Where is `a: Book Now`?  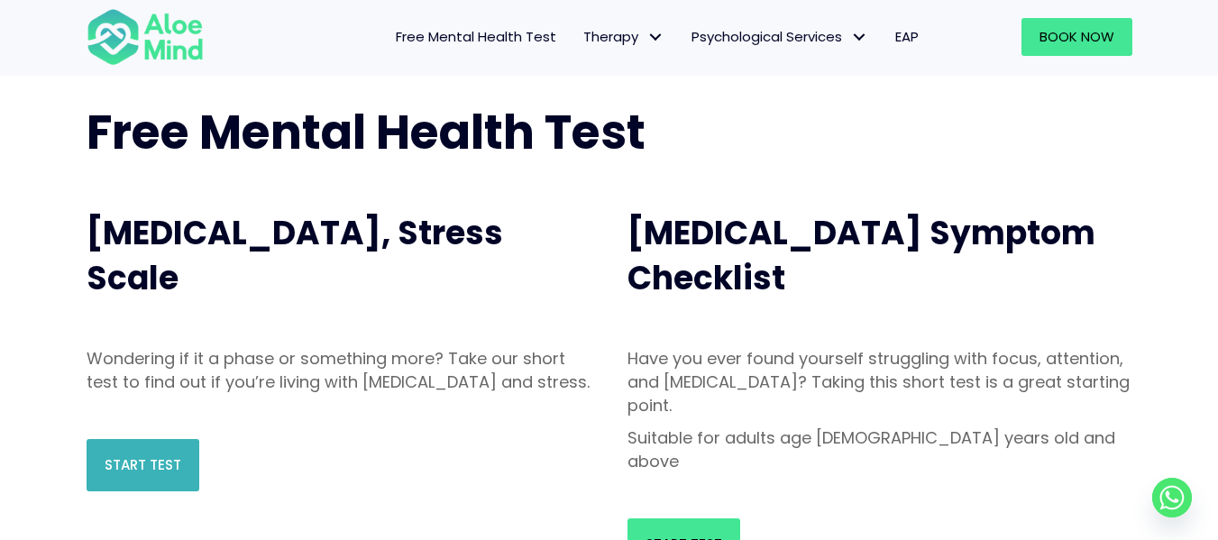 a: Book Now is located at coordinates (1077, 37).